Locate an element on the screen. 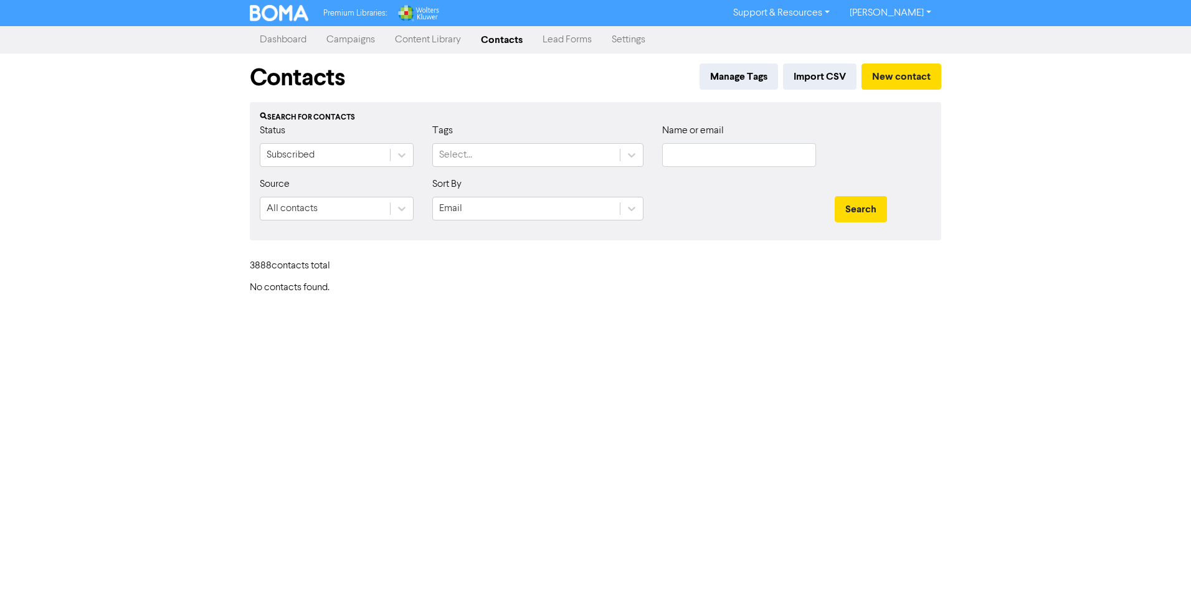 This screenshot has width=1191, height=599. div: Email is located at coordinates (450, 209).